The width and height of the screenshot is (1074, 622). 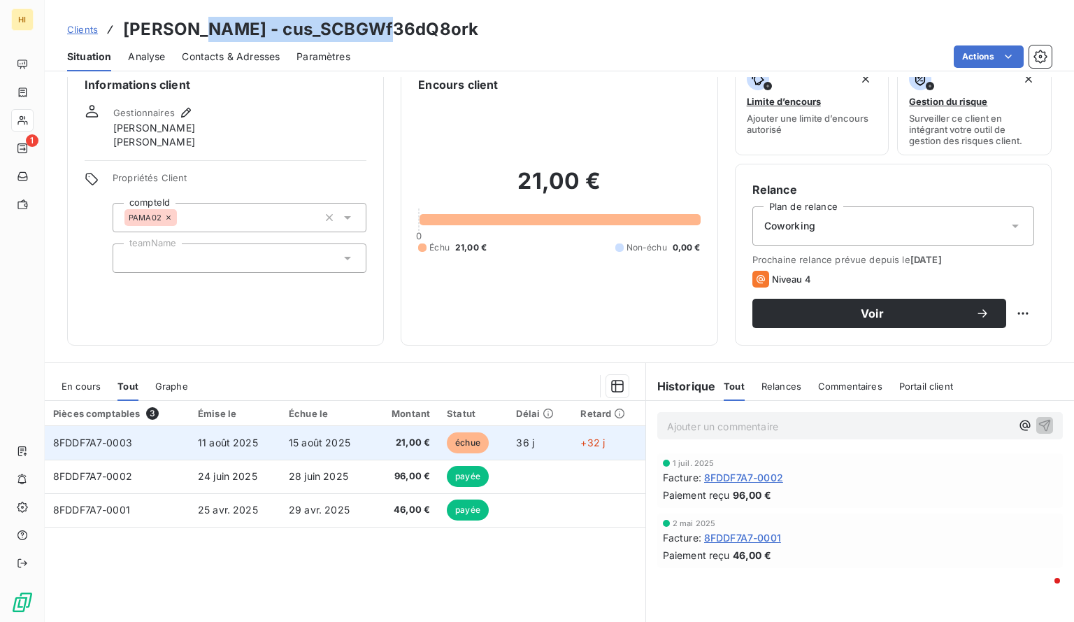 I want to click on div: Montant, so click(x=406, y=413).